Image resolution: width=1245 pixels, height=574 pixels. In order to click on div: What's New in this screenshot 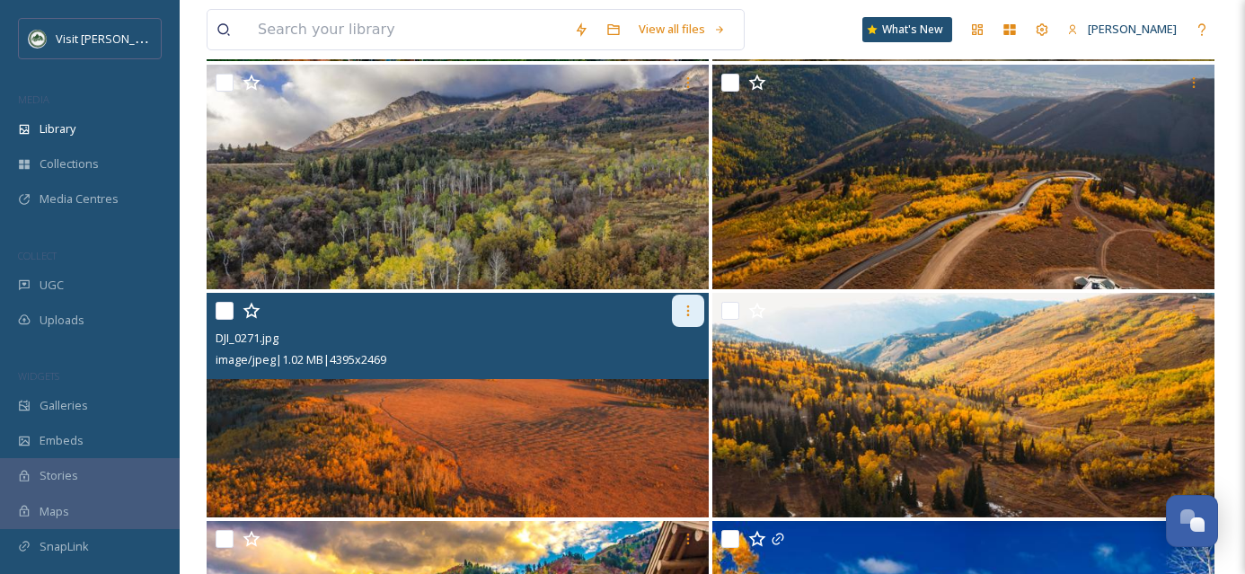, I will do `click(908, 30)`.